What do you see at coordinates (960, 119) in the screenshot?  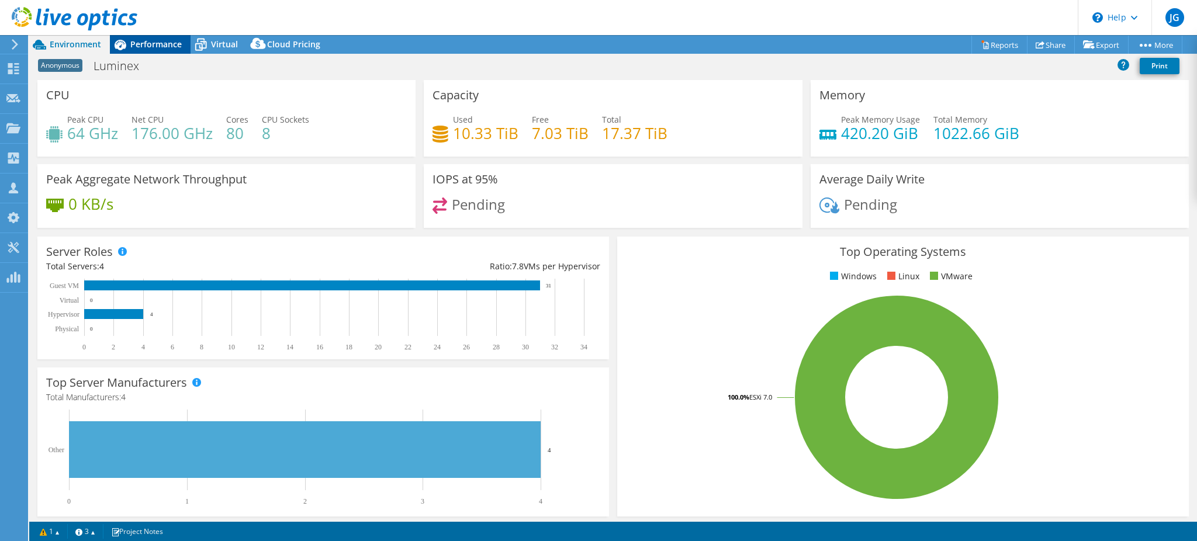 I see `span: Total Memory` at bounding box center [960, 119].